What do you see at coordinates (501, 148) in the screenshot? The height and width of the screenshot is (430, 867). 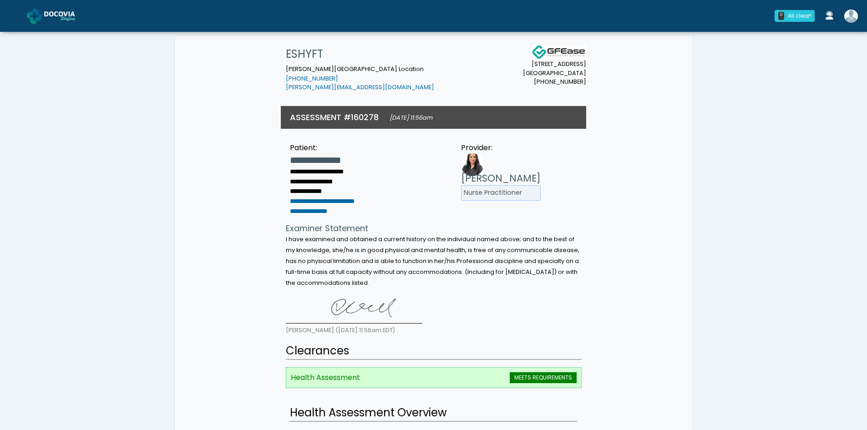 I see `div: Provider:` at bounding box center [501, 148].